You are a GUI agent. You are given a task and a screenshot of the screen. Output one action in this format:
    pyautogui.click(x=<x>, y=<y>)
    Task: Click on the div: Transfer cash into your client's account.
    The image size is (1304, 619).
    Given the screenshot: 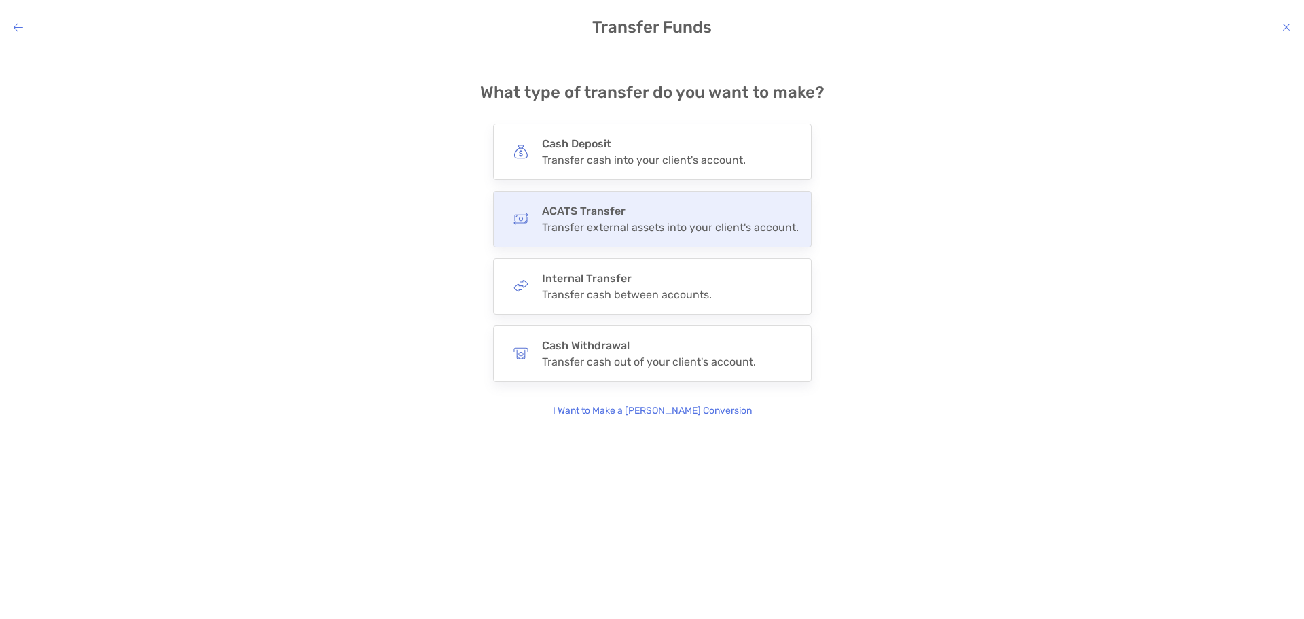 What is the action you would take?
    pyautogui.click(x=644, y=160)
    